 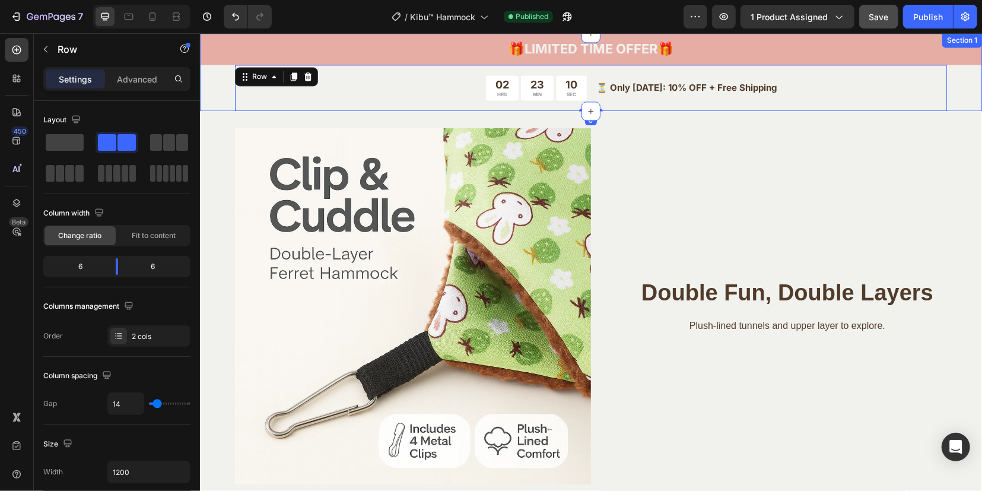 I want to click on h2: Double Fun, Double Layers, so click(x=588, y=260).